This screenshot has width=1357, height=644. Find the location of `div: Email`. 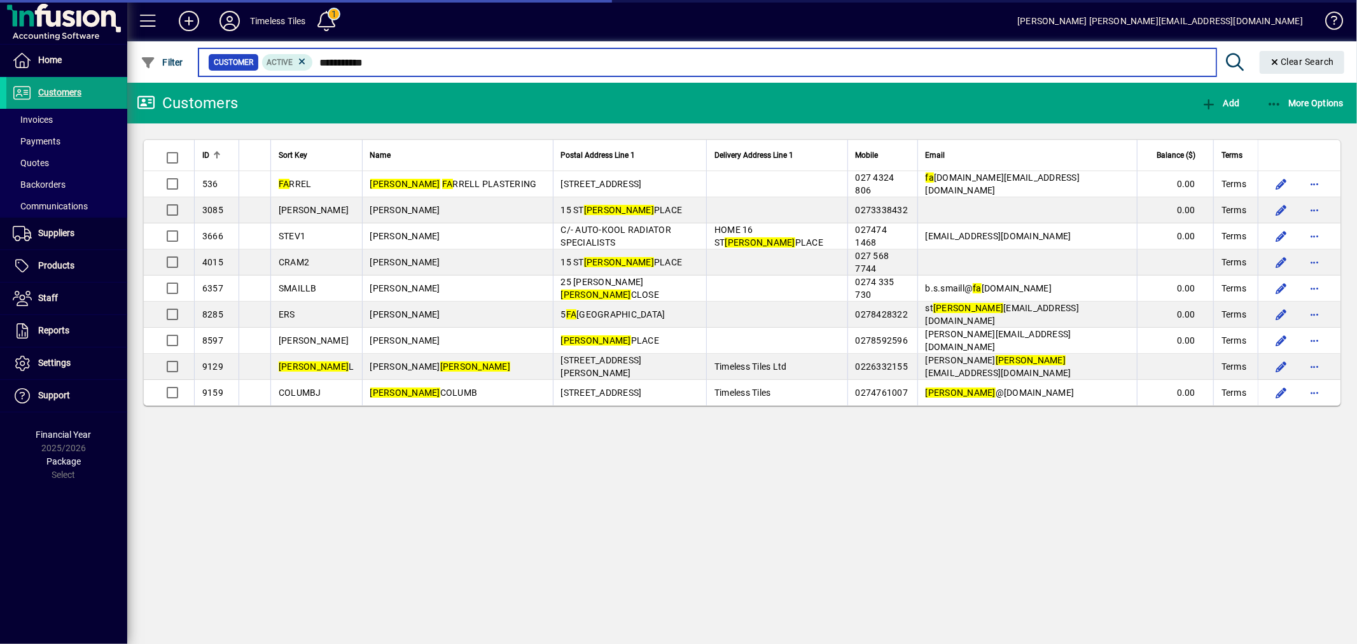

div: Email is located at coordinates (1027, 155).